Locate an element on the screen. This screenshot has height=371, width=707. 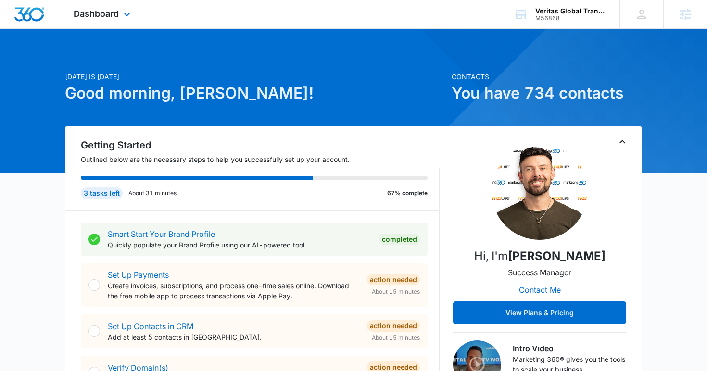
p: Create invoices, subscriptions, and process one-time sales online. Download the free mobile app t... is located at coordinates (233, 291).